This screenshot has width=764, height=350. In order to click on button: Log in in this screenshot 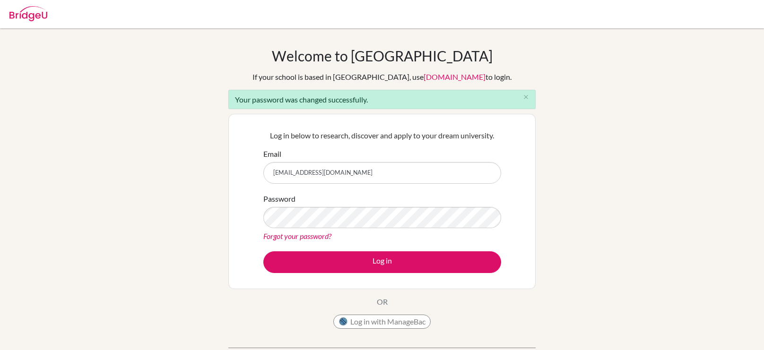, I will do `click(382, 262)`.